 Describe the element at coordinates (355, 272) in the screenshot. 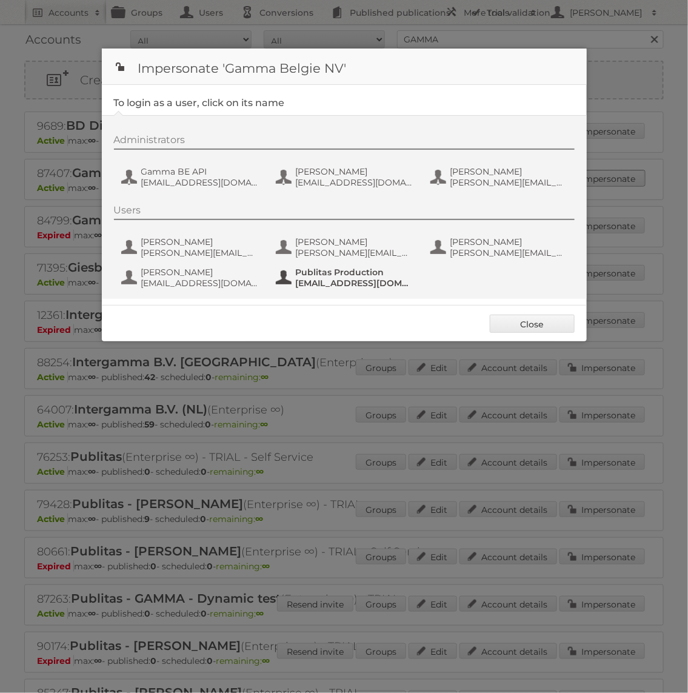

I see `span: Publitas Production` at that location.